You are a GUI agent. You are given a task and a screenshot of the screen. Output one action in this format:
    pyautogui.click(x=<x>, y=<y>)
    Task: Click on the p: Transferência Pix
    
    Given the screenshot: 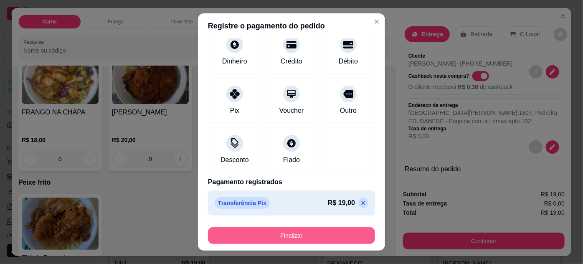 What is the action you would take?
    pyautogui.click(x=242, y=203)
    